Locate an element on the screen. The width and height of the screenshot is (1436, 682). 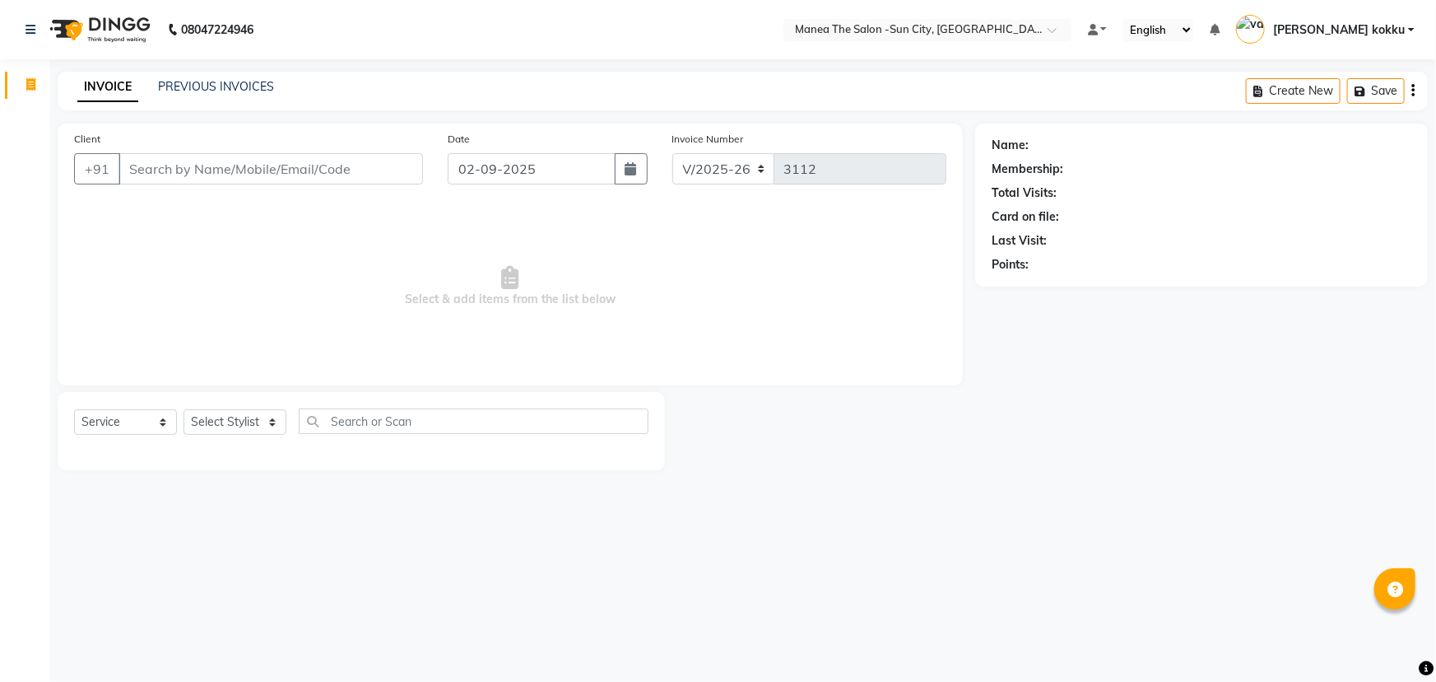
div: Total Visits: is located at coordinates (1024, 193).